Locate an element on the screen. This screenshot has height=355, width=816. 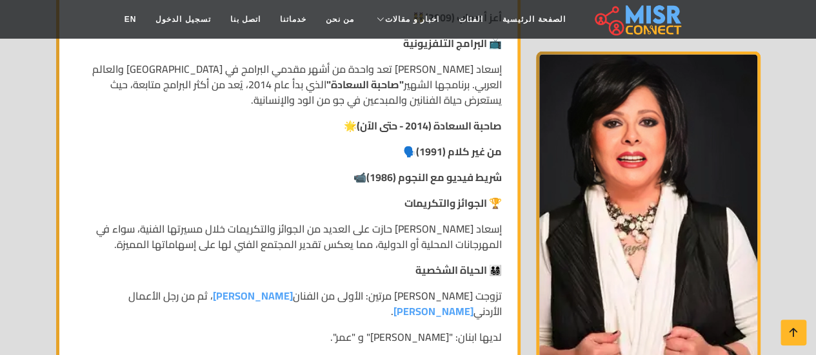
a: من نحن is located at coordinates (340, 19).